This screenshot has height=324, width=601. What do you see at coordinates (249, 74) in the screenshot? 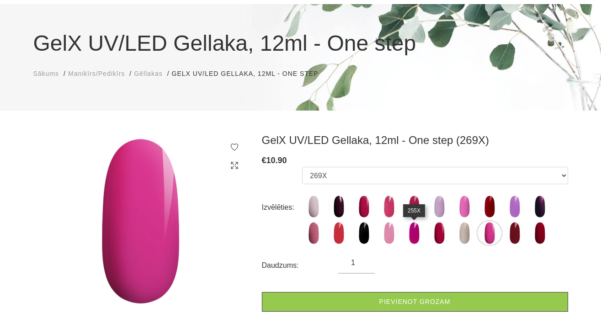
I see `li: GelX UV/LED Gellaka, 12ml - One step` at bounding box center [249, 74].